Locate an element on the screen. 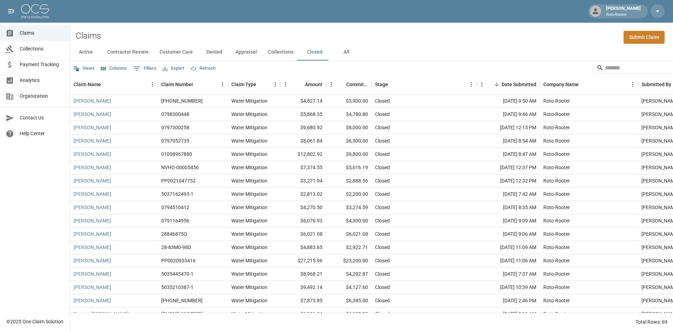  div: $8,968.21 is located at coordinates (303, 274).